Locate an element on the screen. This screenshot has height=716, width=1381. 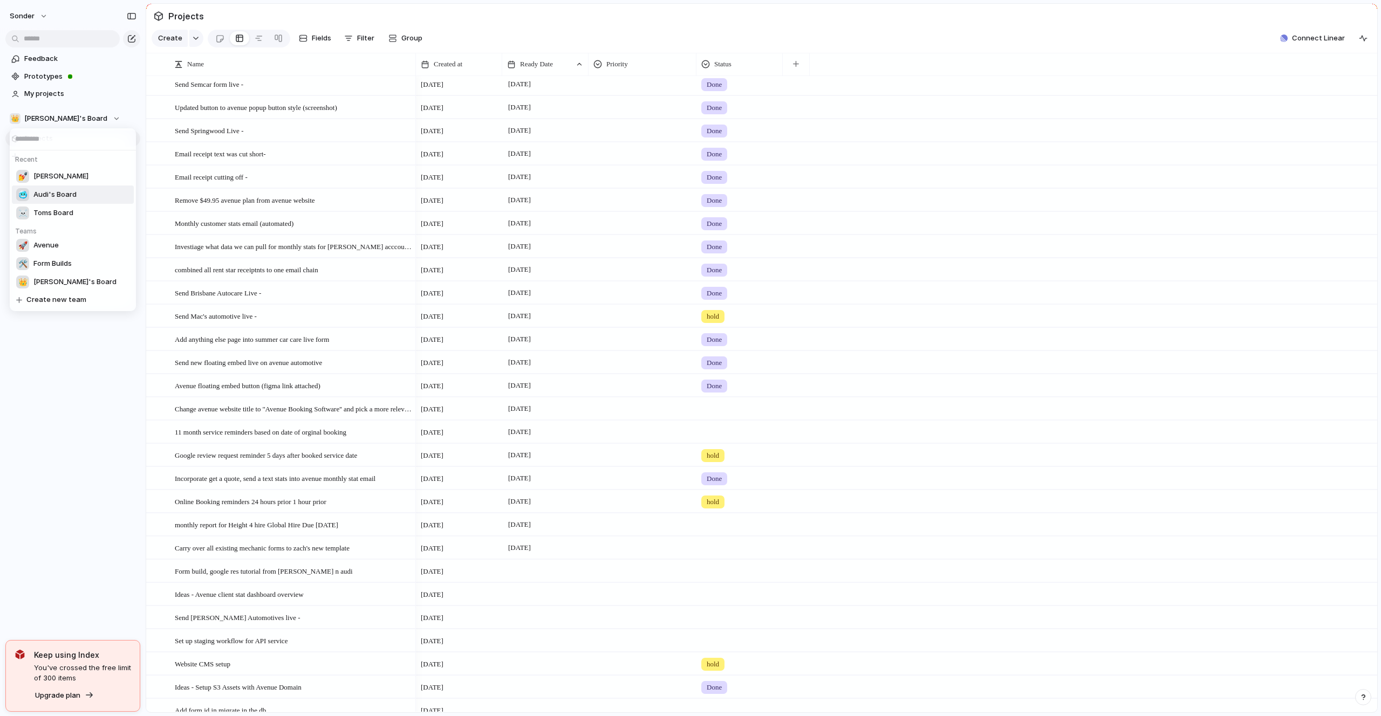
h5: Teams is located at coordinates (74, 229).